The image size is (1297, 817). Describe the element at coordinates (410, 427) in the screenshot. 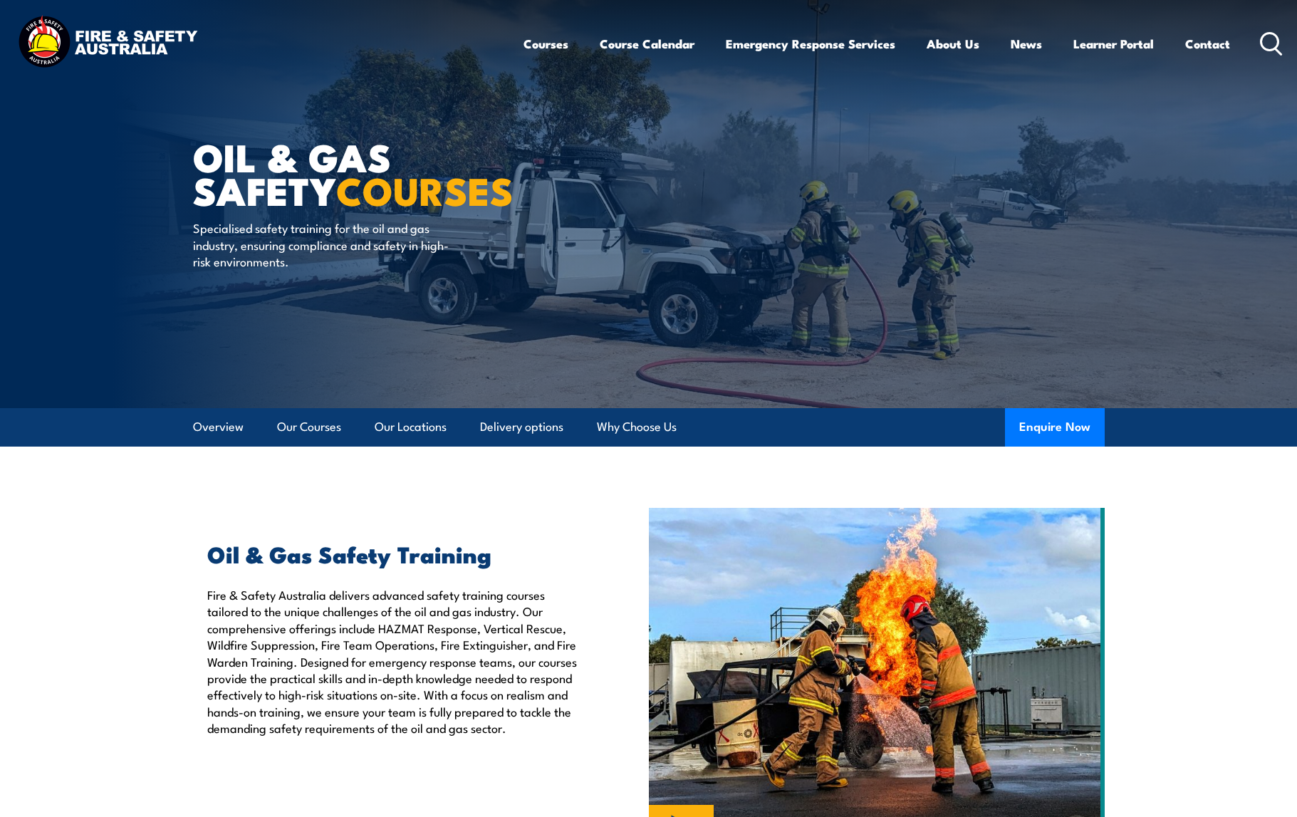

I see `a: Our Locations` at that location.